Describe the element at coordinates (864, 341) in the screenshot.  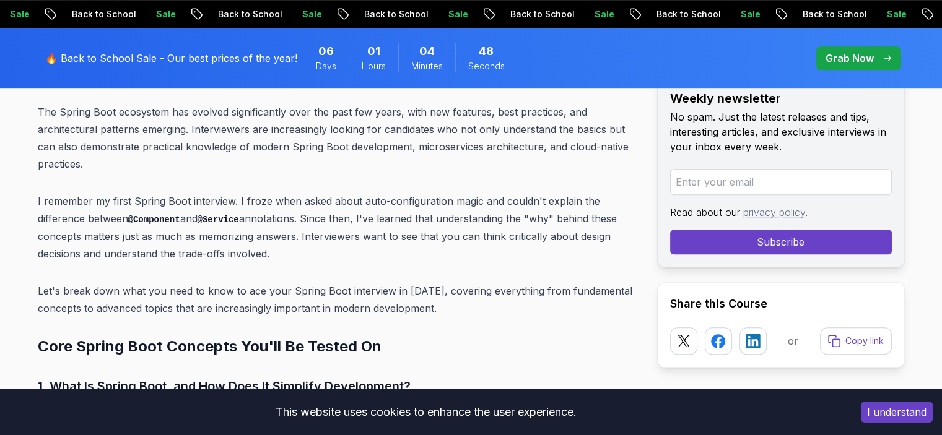
I see `p: Copy link` at that location.